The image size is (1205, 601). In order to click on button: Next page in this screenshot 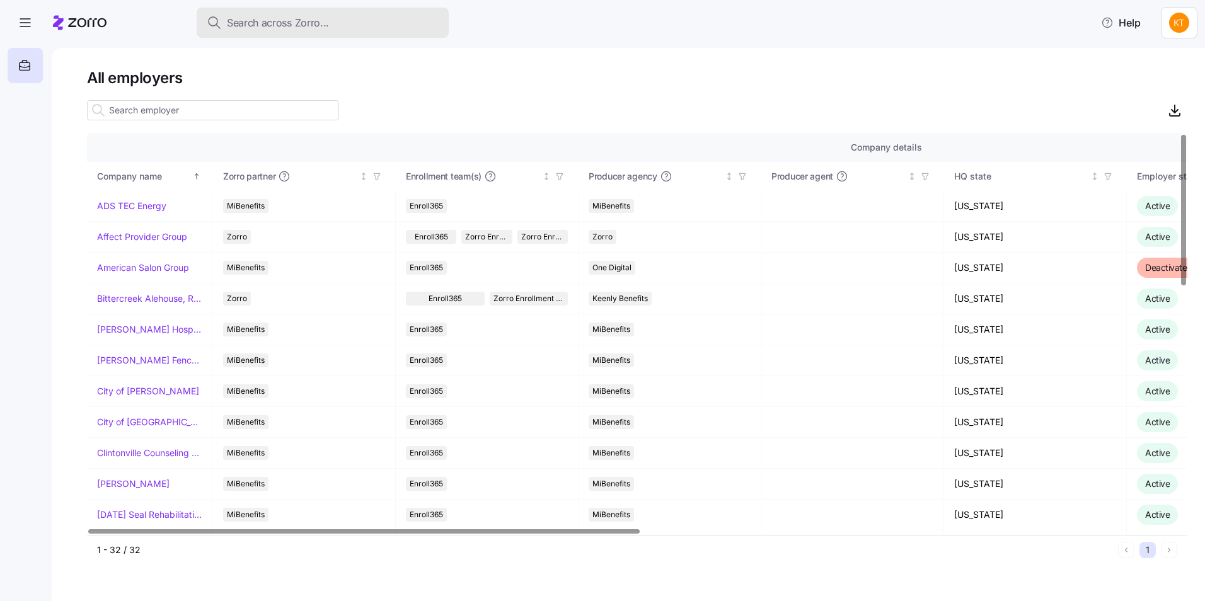, I will do `click(1169, 550)`.